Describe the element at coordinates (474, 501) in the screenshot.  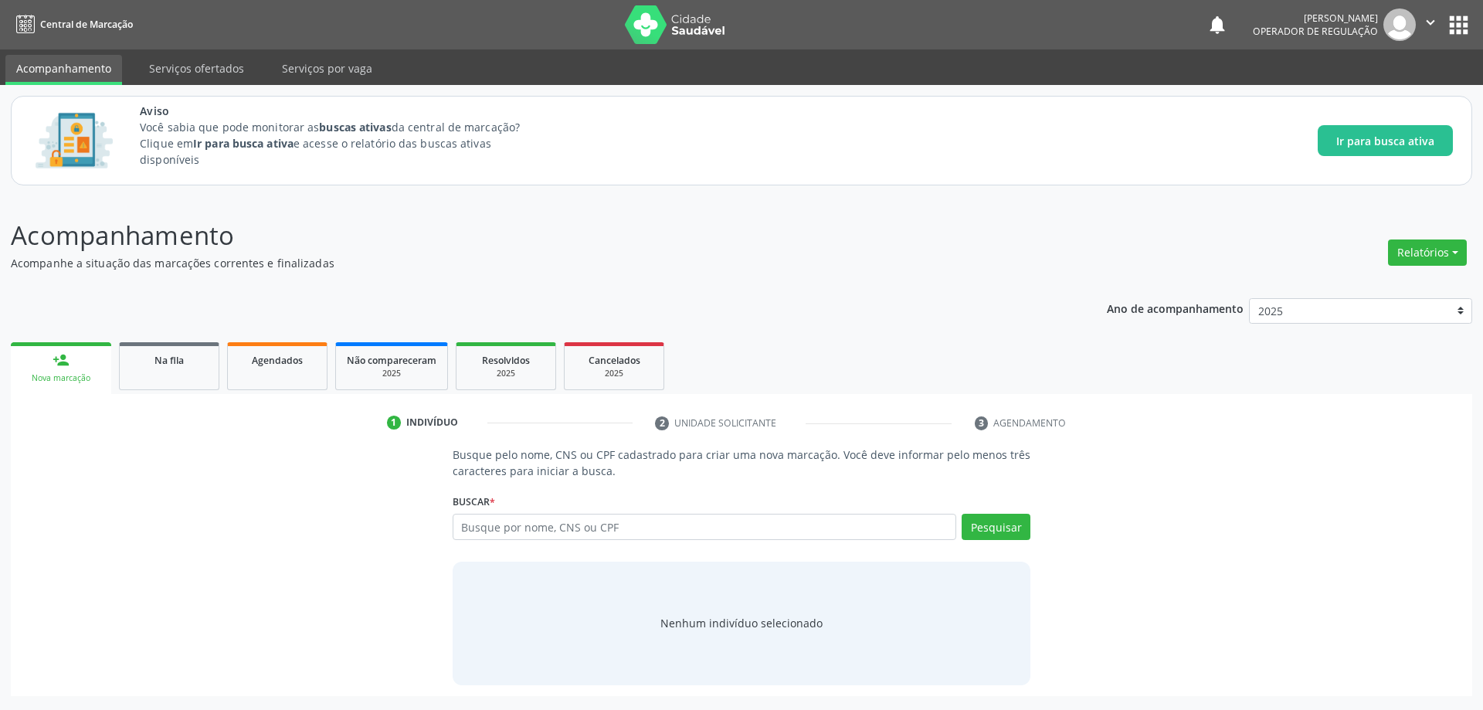
I see `label: Buscar` at that location.